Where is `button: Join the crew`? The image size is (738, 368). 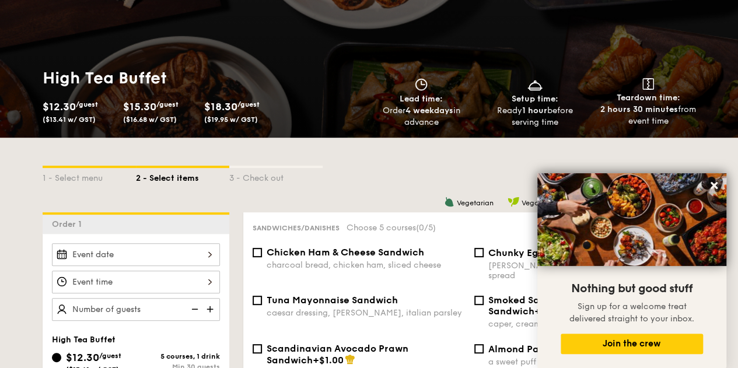 button: Join the crew is located at coordinates (632, 344).